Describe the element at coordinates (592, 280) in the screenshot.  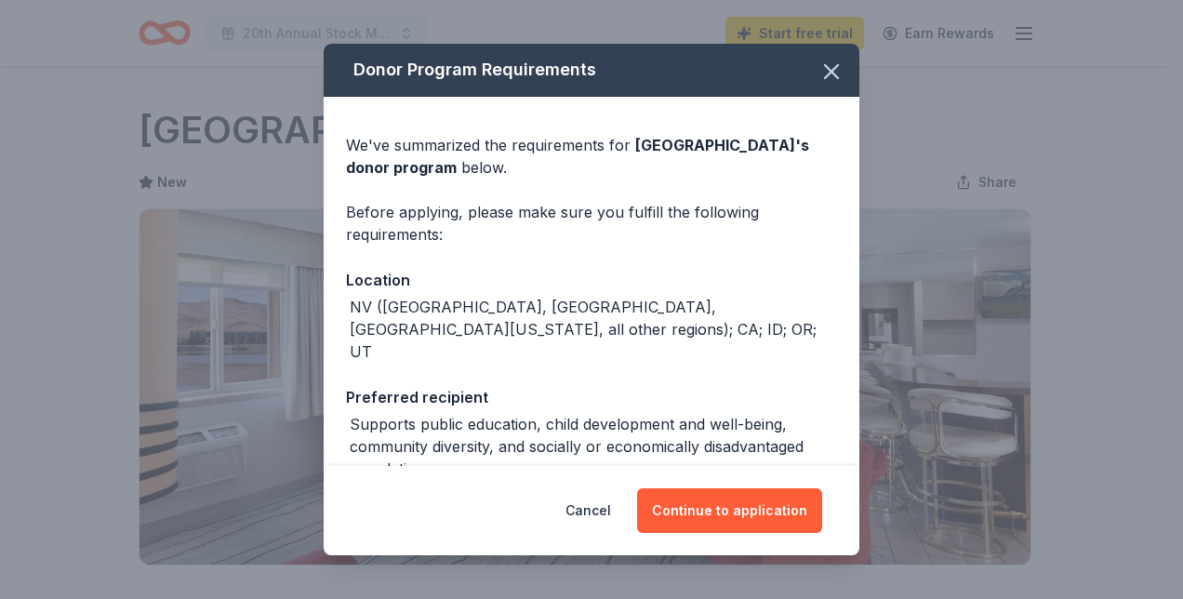
I see `div: Location` at that location.